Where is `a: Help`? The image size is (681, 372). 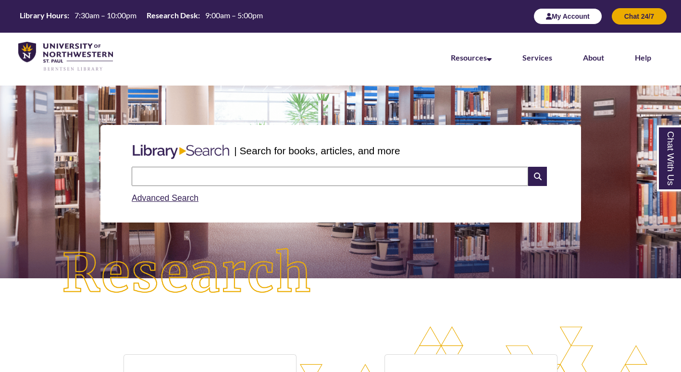
a: Help is located at coordinates (643, 57).